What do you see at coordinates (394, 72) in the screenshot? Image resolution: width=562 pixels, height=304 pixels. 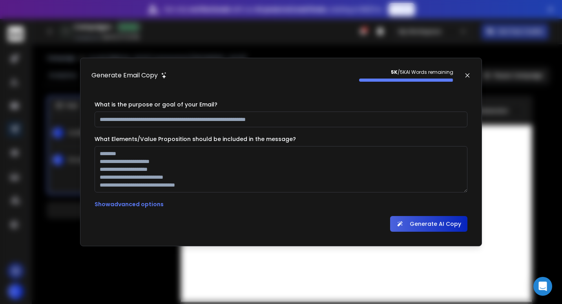 I see `strong: 5K` at bounding box center [394, 72].